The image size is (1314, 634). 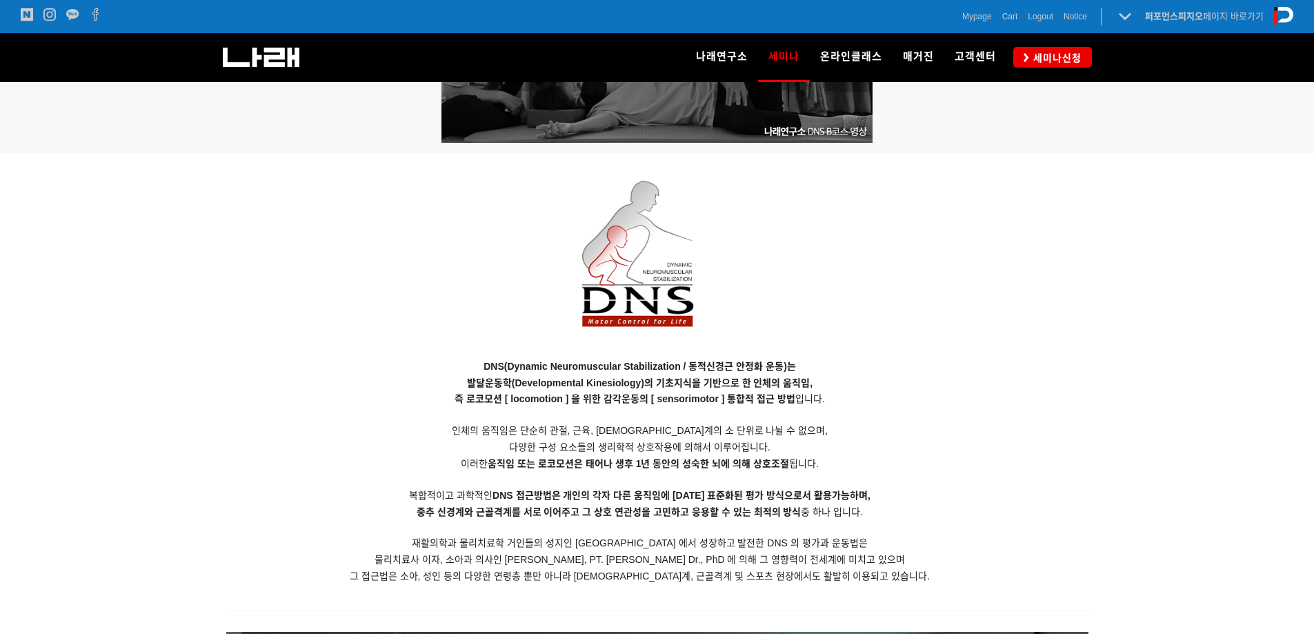 What do you see at coordinates (1040, 17) in the screenshot?
I see `a: Logout` at bounding box center [1040, 17].